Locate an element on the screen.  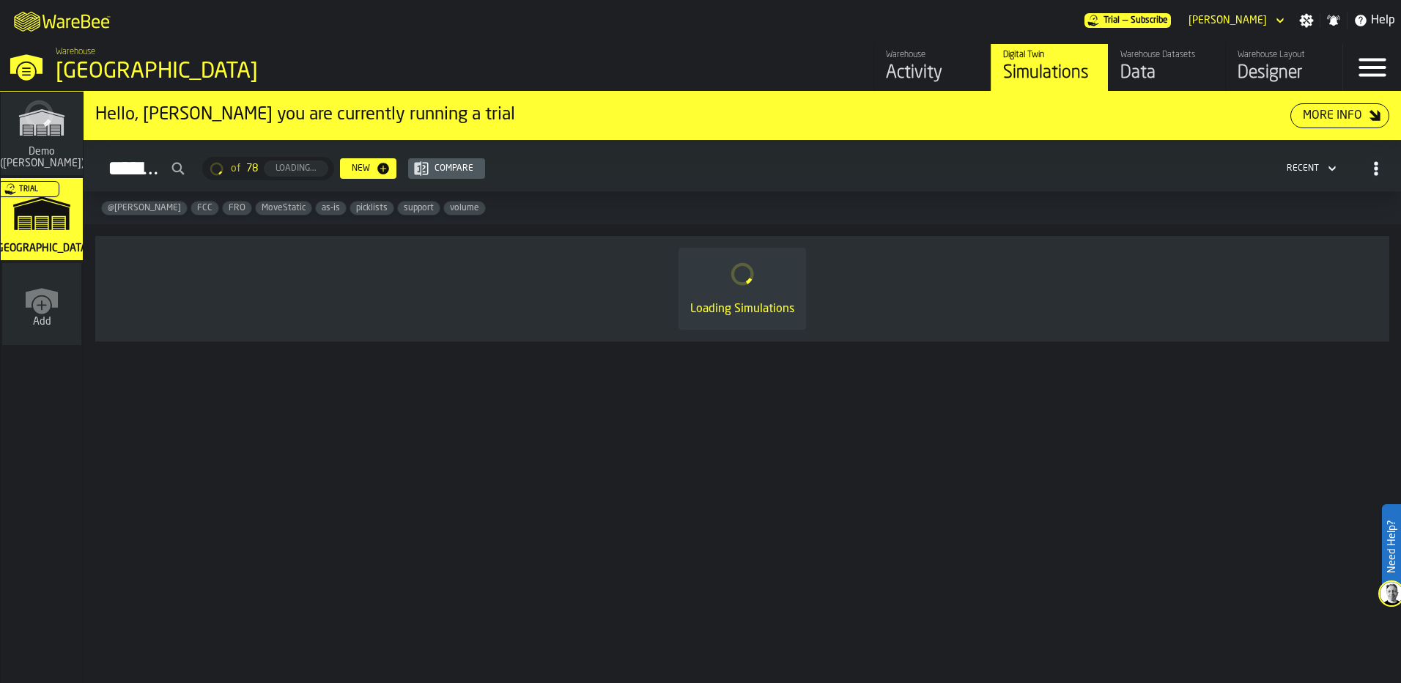
span: Add is located at coordinates (42, 322).